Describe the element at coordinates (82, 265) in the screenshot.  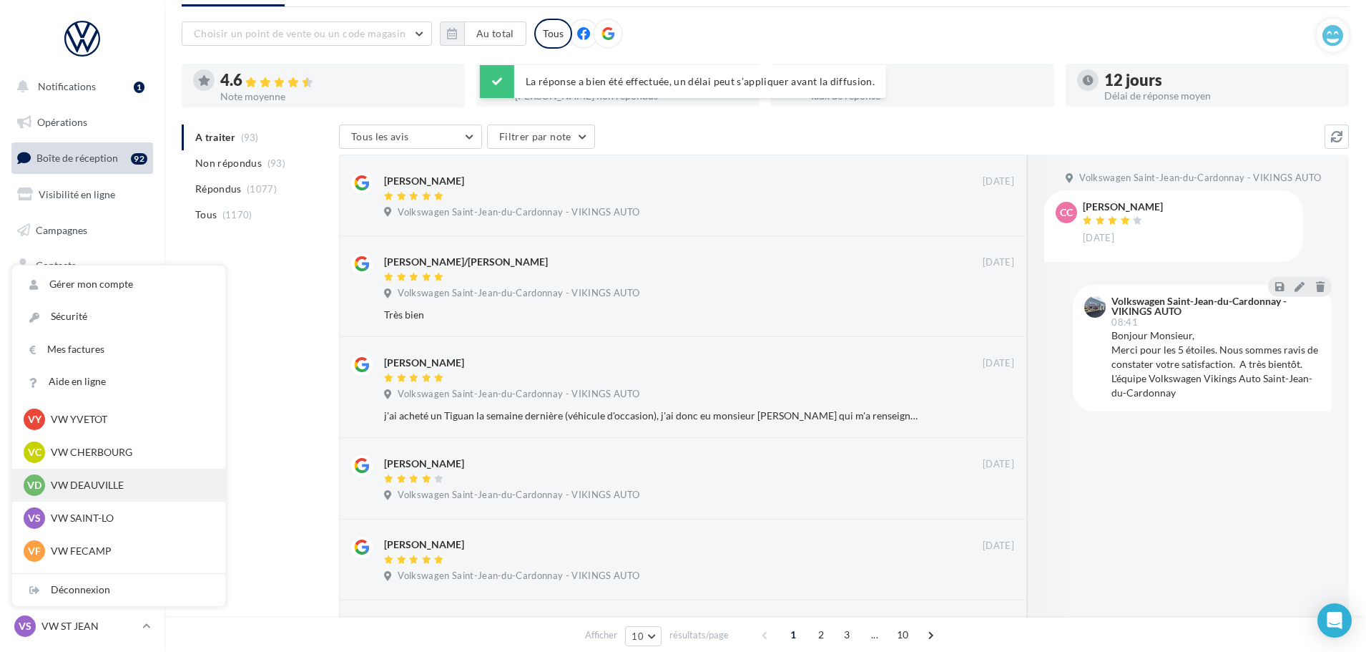
I see `a: Contacts` at that location.